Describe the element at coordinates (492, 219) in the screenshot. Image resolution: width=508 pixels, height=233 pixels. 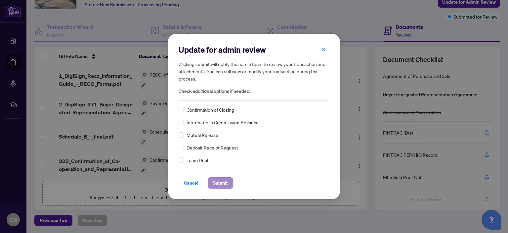
I see `button: Open asap` at that location.